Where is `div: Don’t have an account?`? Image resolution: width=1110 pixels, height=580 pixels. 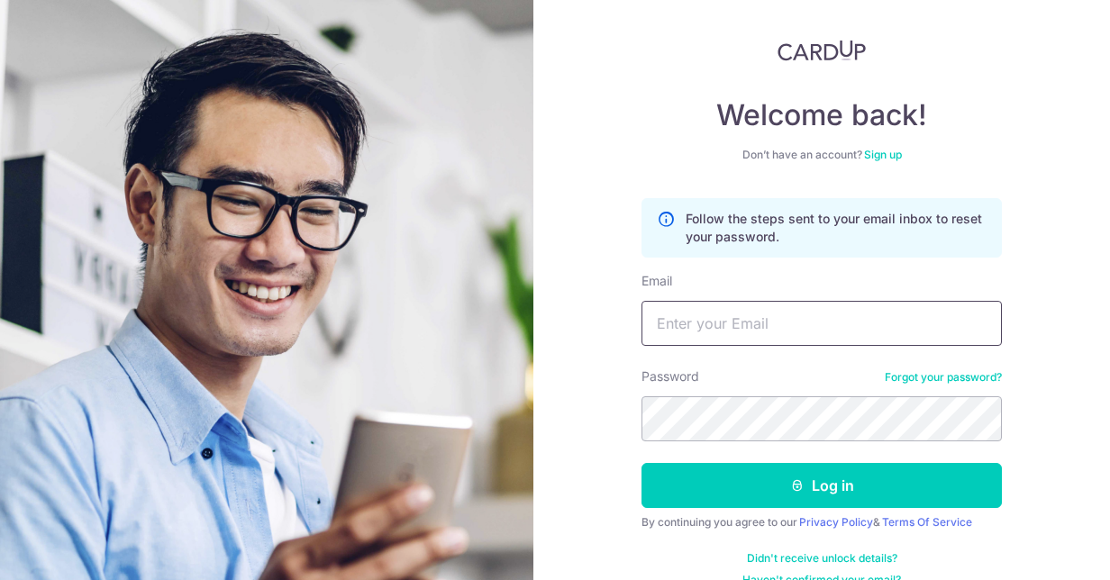 div: Don’t have an account? is located at coordinates (822, 155).